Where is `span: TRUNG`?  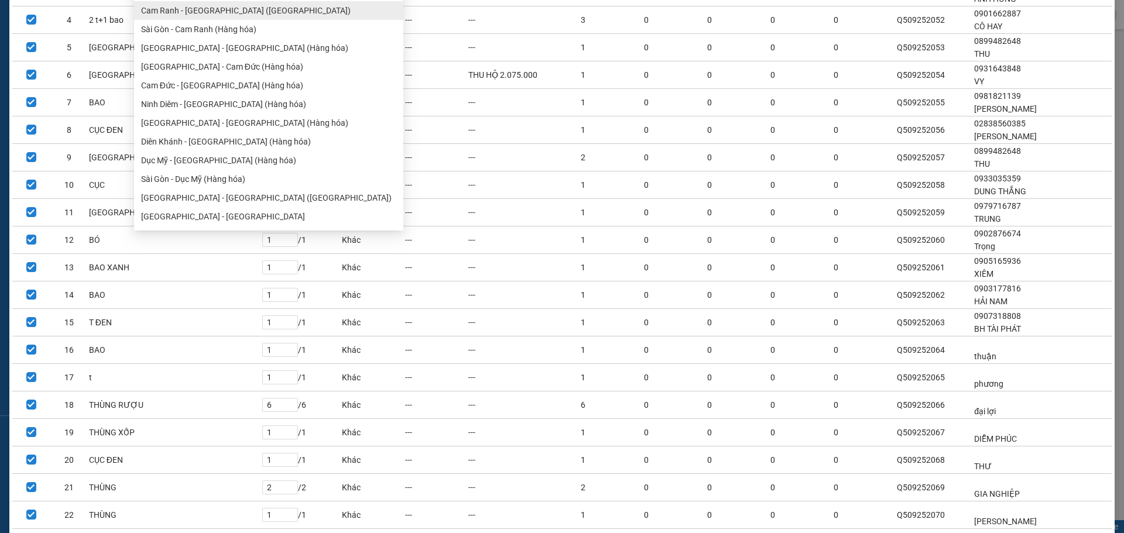 span: TRUNG is located at coordinates (987, 219).